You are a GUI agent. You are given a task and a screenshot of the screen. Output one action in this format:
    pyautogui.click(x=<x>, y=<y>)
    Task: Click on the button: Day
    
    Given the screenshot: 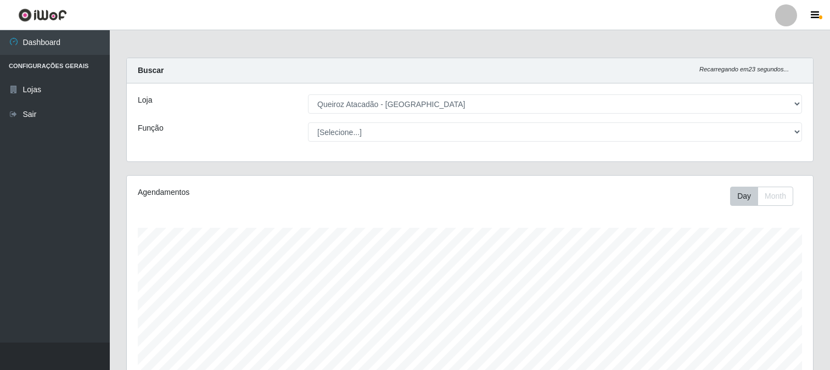 What is the action you would take?
    pyautogui.click(x=744, y=196)
    